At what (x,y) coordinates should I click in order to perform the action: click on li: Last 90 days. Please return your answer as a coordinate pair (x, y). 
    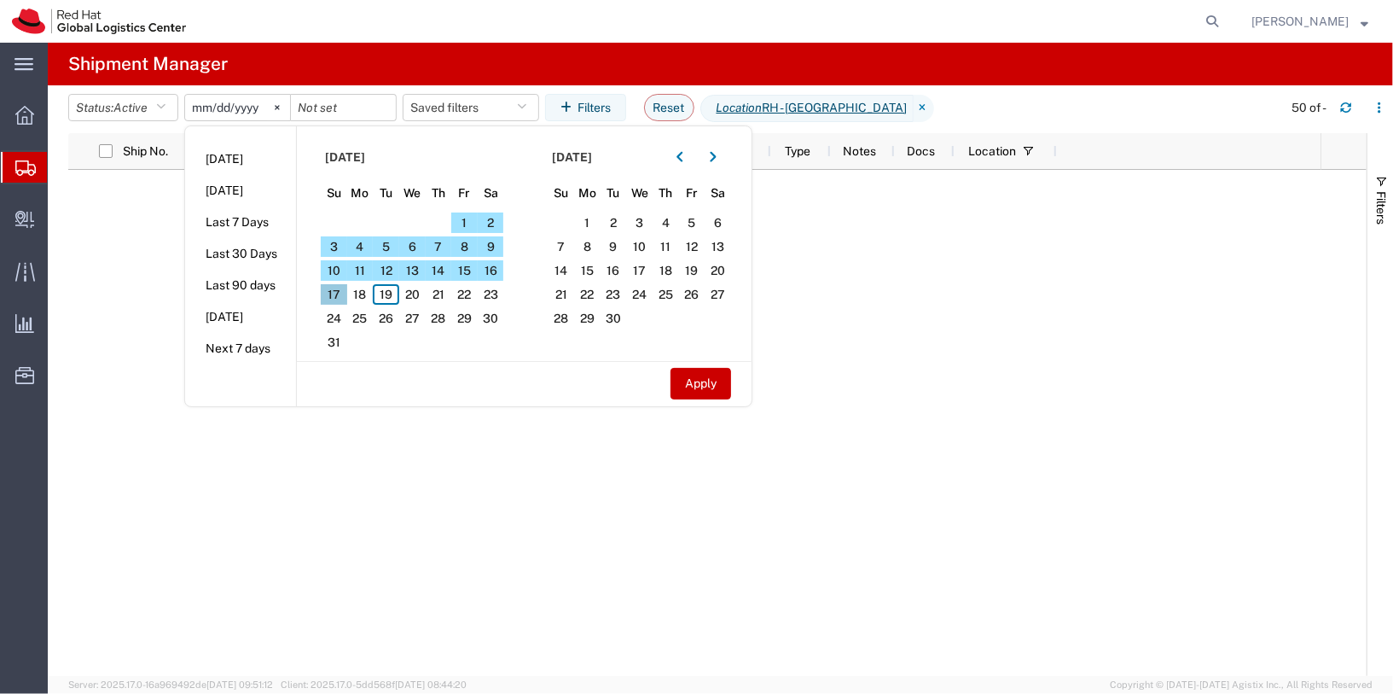
    Looking at the image, I should click on (241, 285).